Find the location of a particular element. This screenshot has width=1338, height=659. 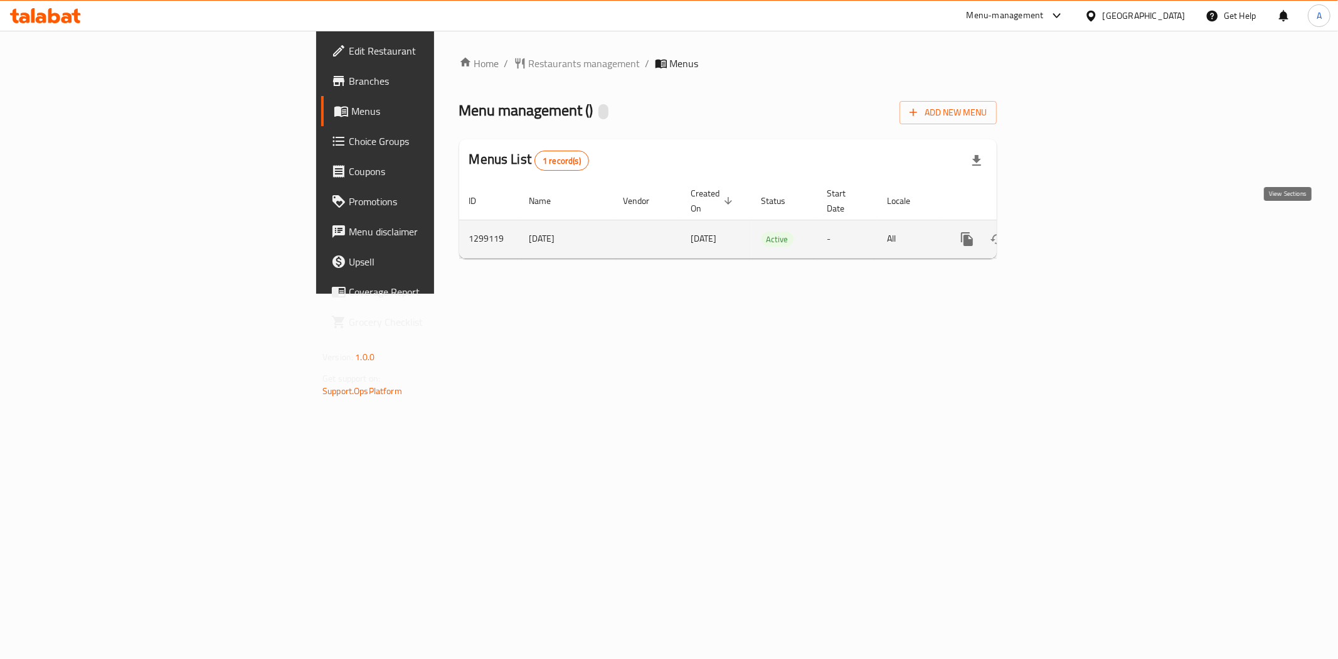

span: Version: is located at coordinates (337, 357).